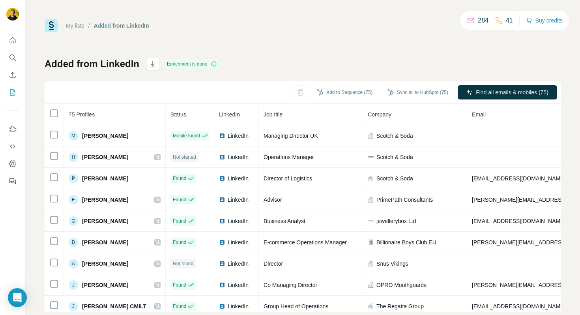  I want to click on span: Email, so click(478, 114).